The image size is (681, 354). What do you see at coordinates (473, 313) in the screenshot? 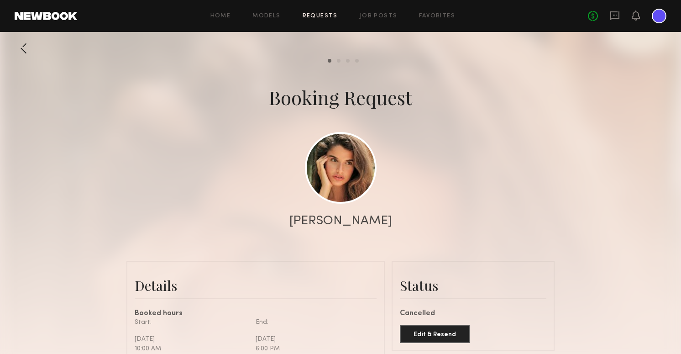
I see `div: Cancelled` at bounding box center [473, 313].